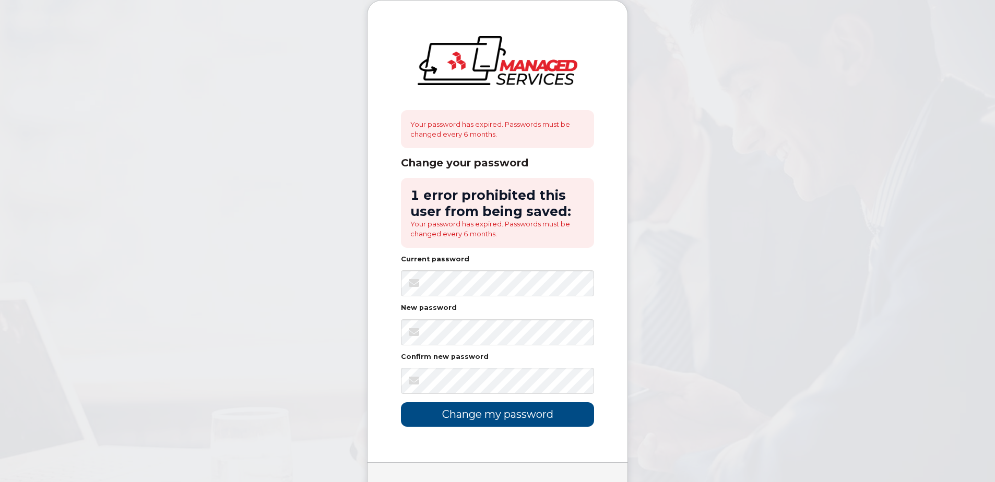  Describe the element at coordinates (435, 260) in the screenshot. I see `label: Current password` at that location.